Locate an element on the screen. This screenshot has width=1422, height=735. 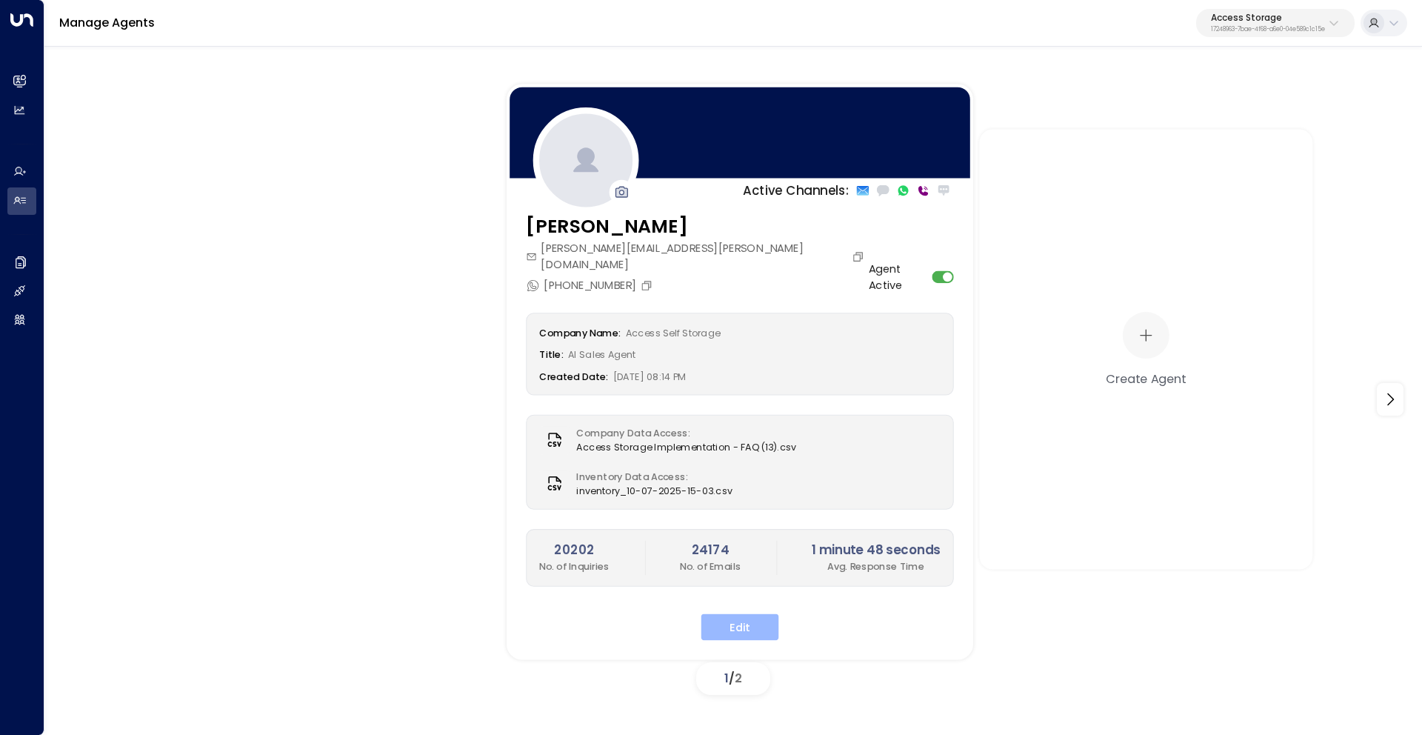
h2: 1 minute 48 seconds is located at coordinates (876, 549).